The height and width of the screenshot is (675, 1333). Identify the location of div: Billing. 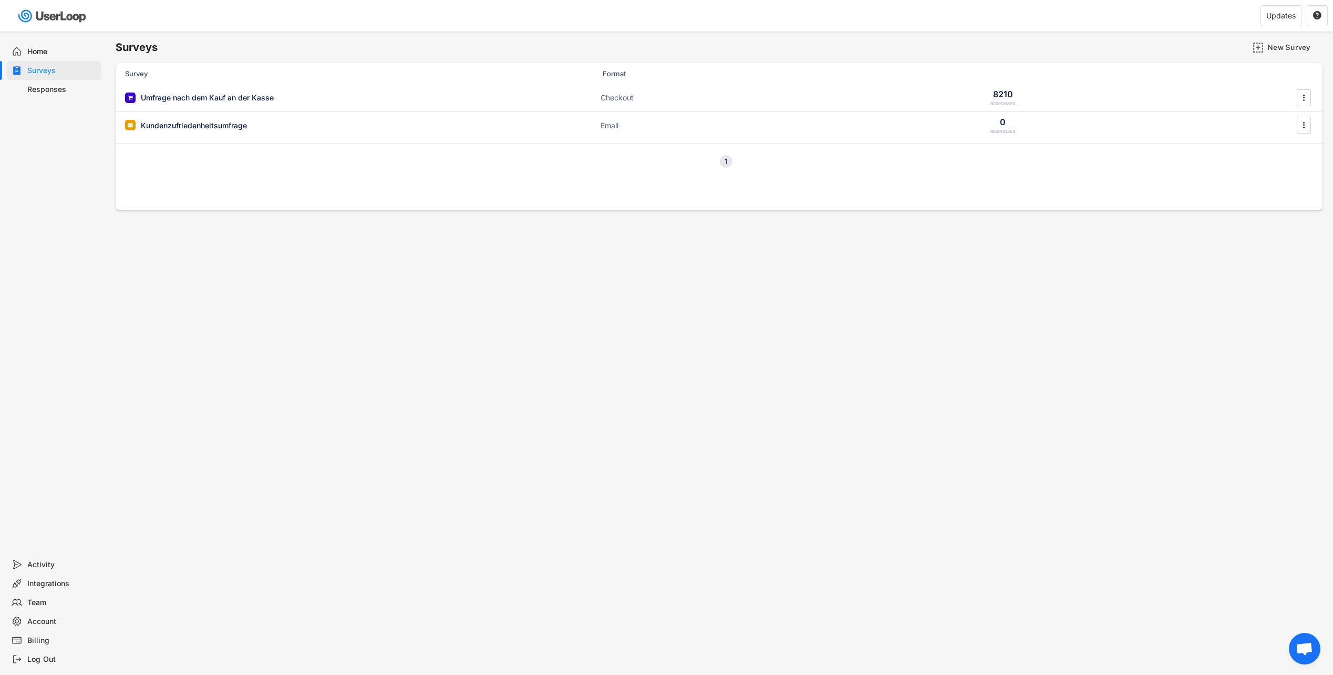
(62, 640).